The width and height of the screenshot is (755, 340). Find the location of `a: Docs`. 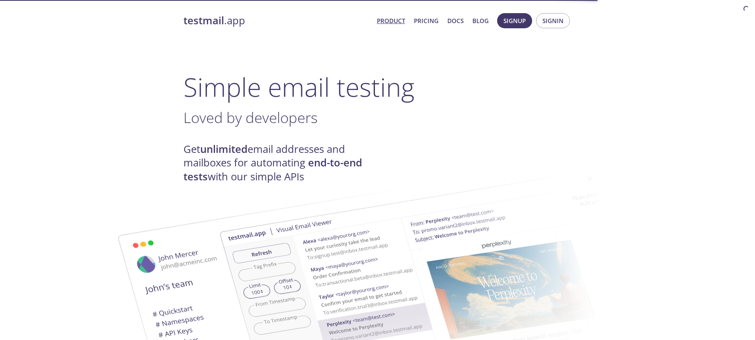

a: Docs is located at coordinates (456, 21).